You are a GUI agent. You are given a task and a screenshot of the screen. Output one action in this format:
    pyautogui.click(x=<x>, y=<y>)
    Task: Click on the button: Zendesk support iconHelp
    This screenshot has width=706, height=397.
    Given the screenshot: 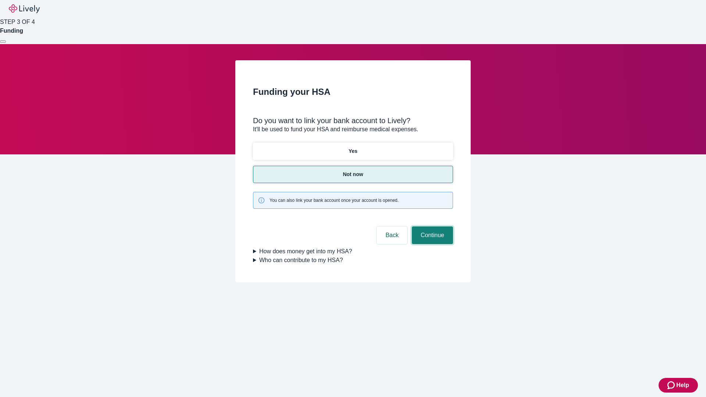 What is the action you would take?
    pyautogui.click(x=678, y=385)
    